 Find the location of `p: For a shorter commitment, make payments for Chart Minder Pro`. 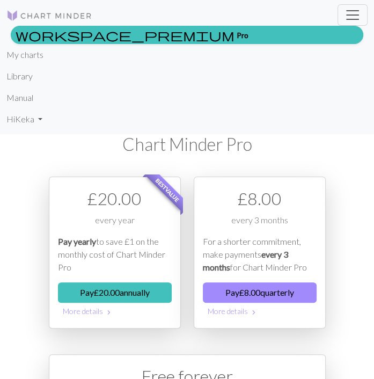

p: For a shorter commitment, make payments for Chart Minder Pro is located at coordinates (260, 255).